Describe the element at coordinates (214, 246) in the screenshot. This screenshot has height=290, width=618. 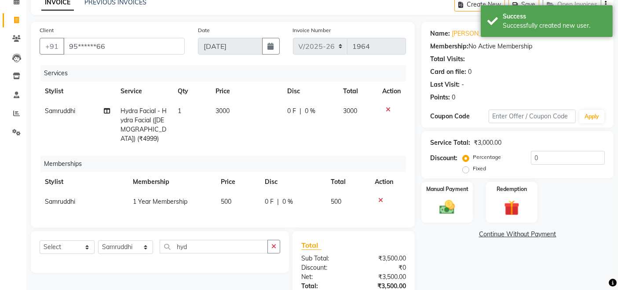
I see `input: Search` at that location.